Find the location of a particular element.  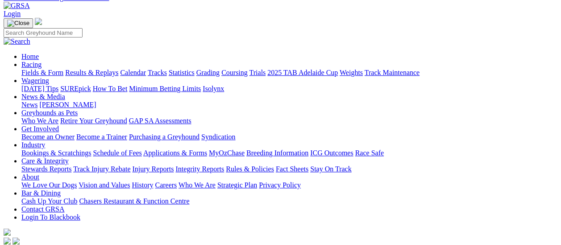

a: News & Media is located at coordinates (43, 96).